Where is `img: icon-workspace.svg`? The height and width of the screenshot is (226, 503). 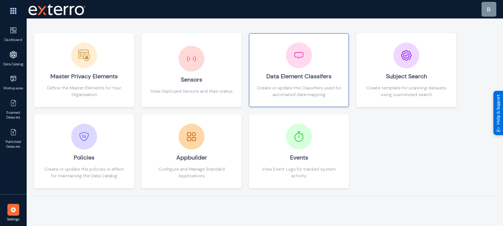
img: icon-workspace.svg is located at coordinates (13, 79).